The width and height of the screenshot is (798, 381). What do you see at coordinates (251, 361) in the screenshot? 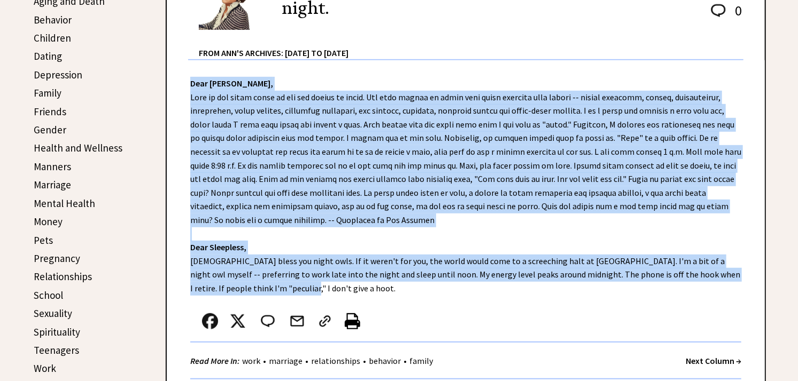
I see `a: work` at bounding box center [251, 361].